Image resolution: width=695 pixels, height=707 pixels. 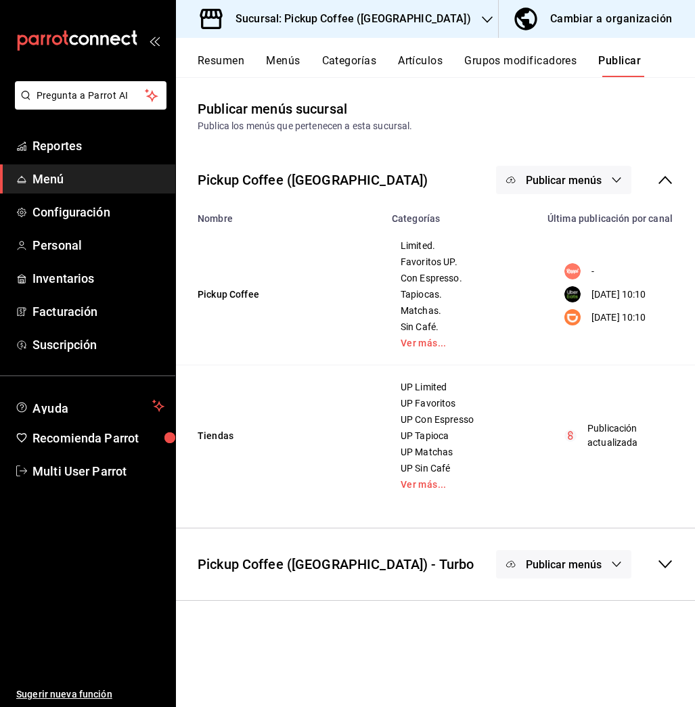 What do you see at coordinates (420, 66) in the screenshot?
I see `button: Artículos` at bounding box center [420, 66].